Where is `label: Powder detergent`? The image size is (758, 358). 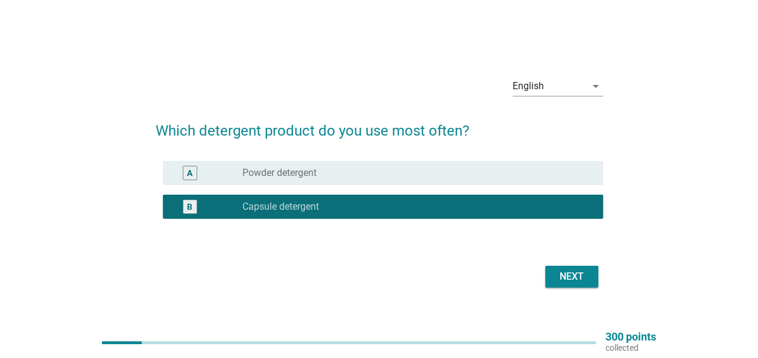 label: Powder detergent is located at coordinates (279, 173).